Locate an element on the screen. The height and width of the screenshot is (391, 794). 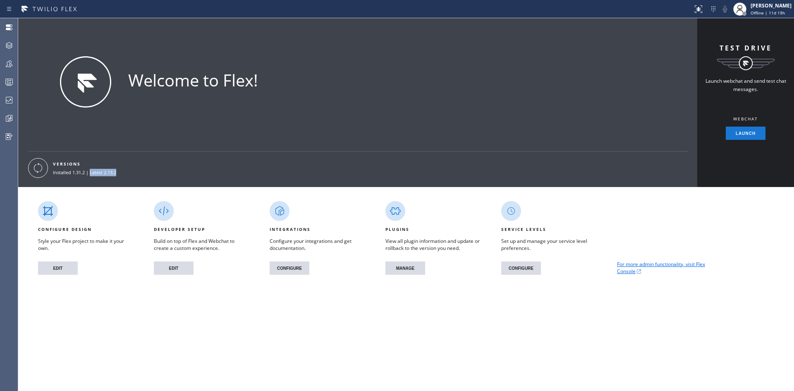
div: Build on top of Flex and Webchat to create a custom experience. is located at coordinates (202, 244).